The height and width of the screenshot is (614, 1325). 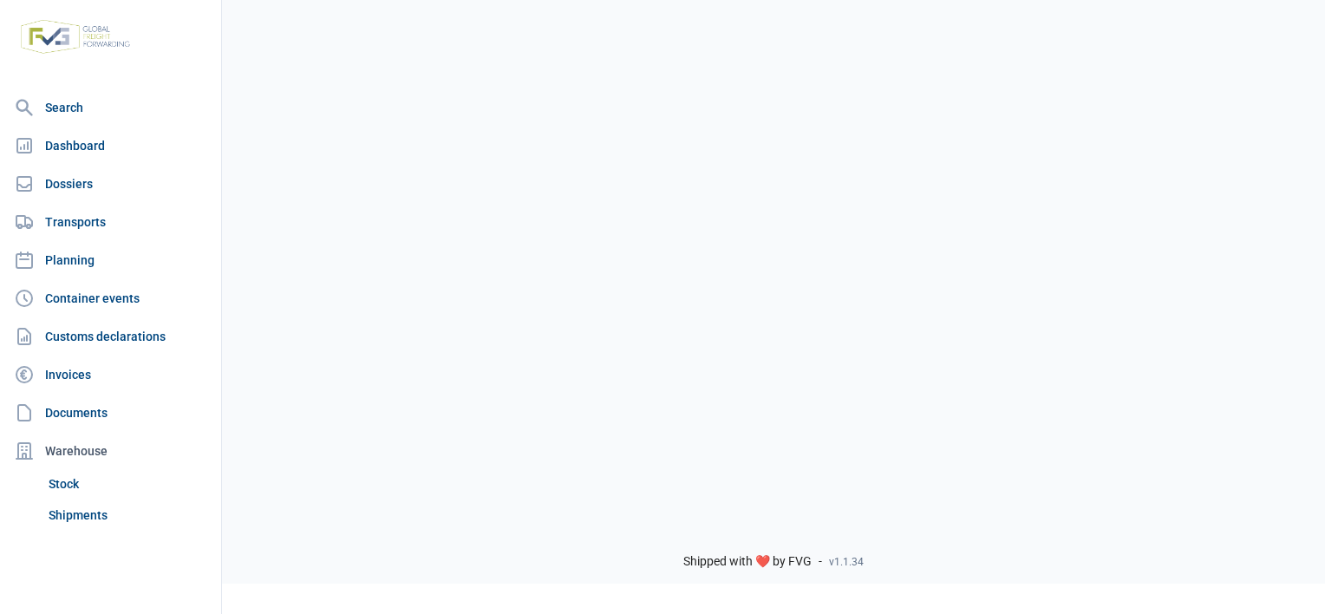 What do you see at coordinates (110, 298) in the screenshot?
I see `a: Container events` at bounding box center [110, 298].